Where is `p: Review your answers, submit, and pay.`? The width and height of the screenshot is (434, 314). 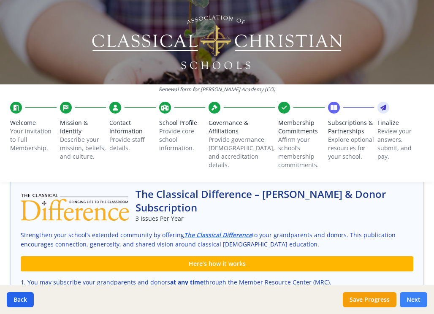
p: Review your answers, submit, and pay. is located at coordinates (401, 144).